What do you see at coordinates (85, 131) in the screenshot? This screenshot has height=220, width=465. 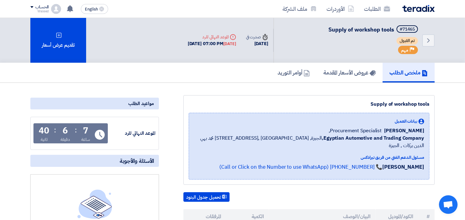 I see `div: 7` at bounding box center [85, 131].